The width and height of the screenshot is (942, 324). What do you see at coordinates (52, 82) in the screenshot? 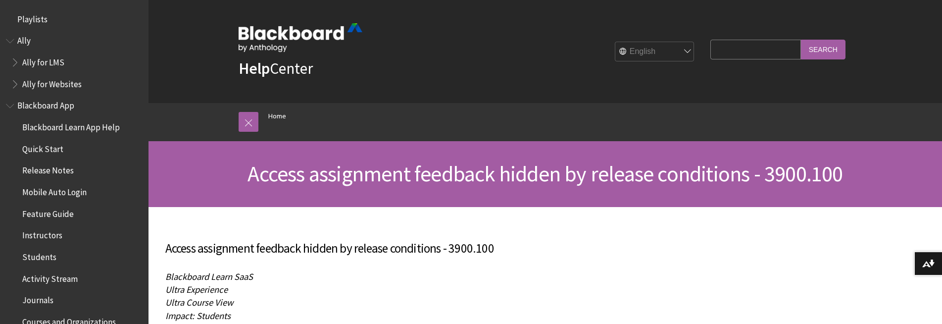
I see `span: Ally for Websites` at bounding box center [52, 82].